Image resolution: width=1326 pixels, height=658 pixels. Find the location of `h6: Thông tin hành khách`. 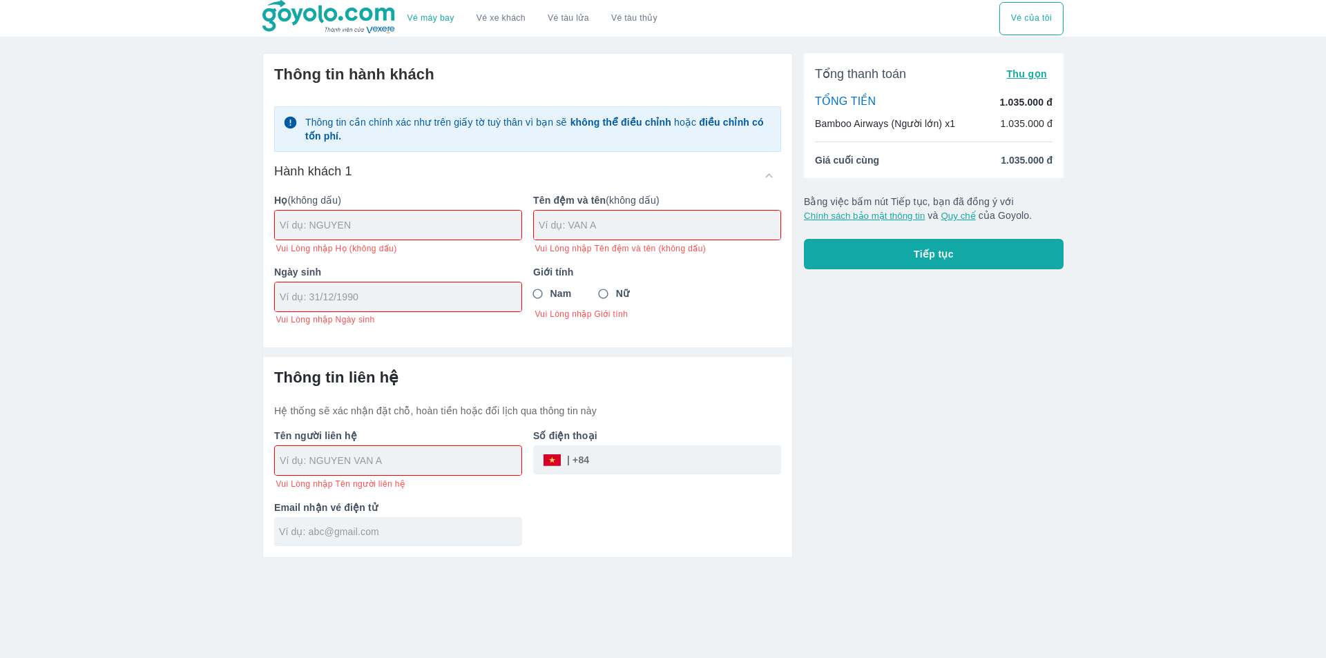

h6: Thông tin hành khách is located at coordinates (528, 75).